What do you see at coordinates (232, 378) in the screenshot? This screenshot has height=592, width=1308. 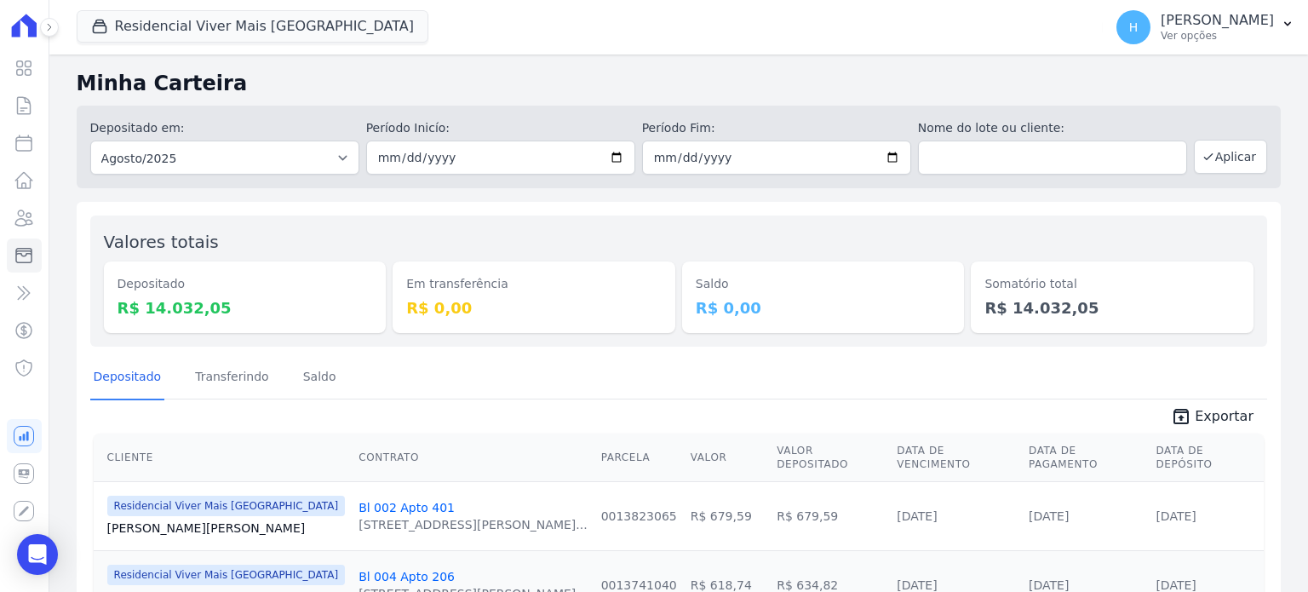 I see `a: Transferindo` at bounding box center [232, 378].